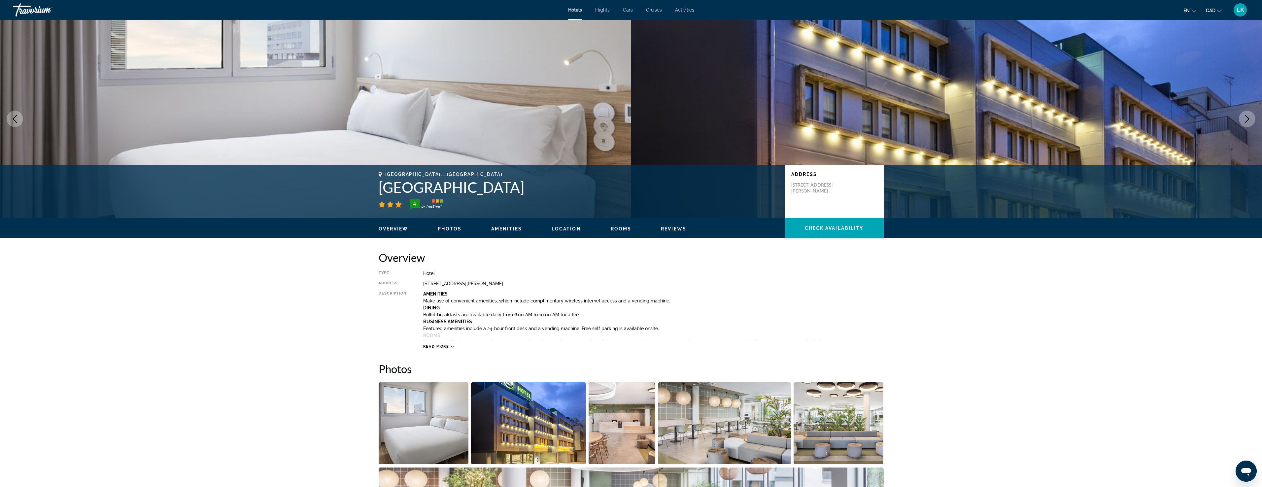 This screenshot has width=1262, height=487. What do you see at coordinates (654, 10) in the screenshot?
I see `span: Cruises` at bounding box center [654, 10].